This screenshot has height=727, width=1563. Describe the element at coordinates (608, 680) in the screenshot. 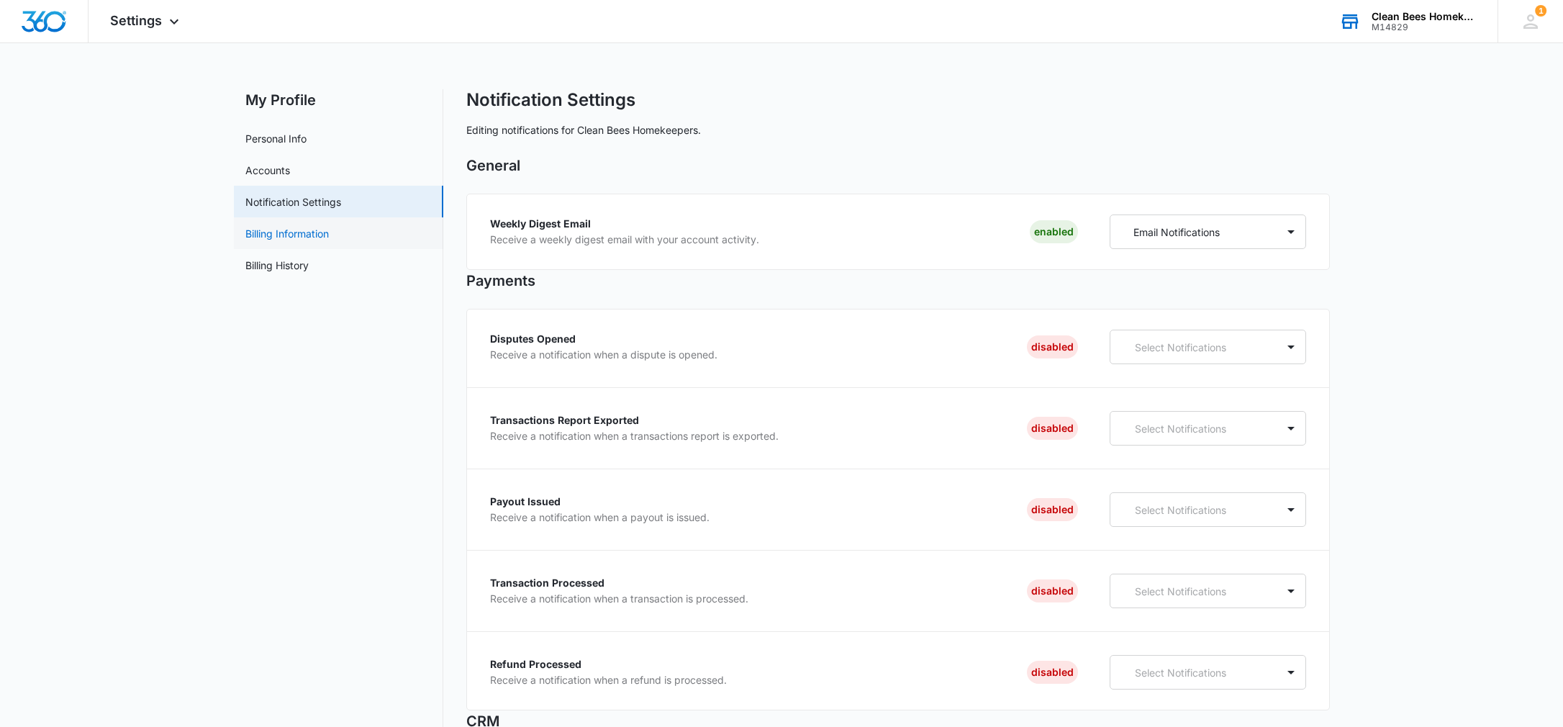

I see `p: Receive a notification when a refund is processed.` at that location.